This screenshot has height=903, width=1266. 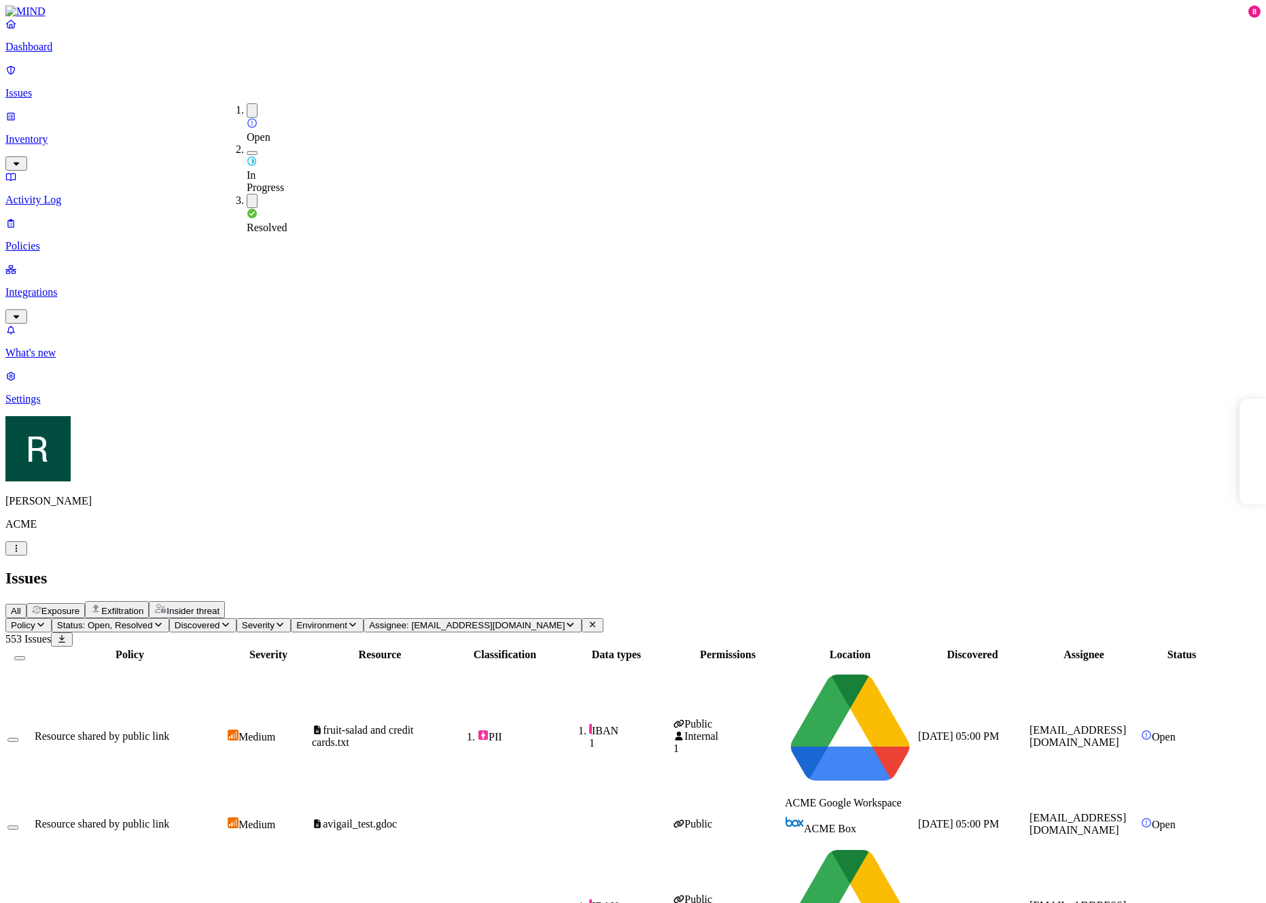 What do you see at coordinates (633, 12) in the screenshot?
I see `a: MIND` at bounding box center [633, 12].